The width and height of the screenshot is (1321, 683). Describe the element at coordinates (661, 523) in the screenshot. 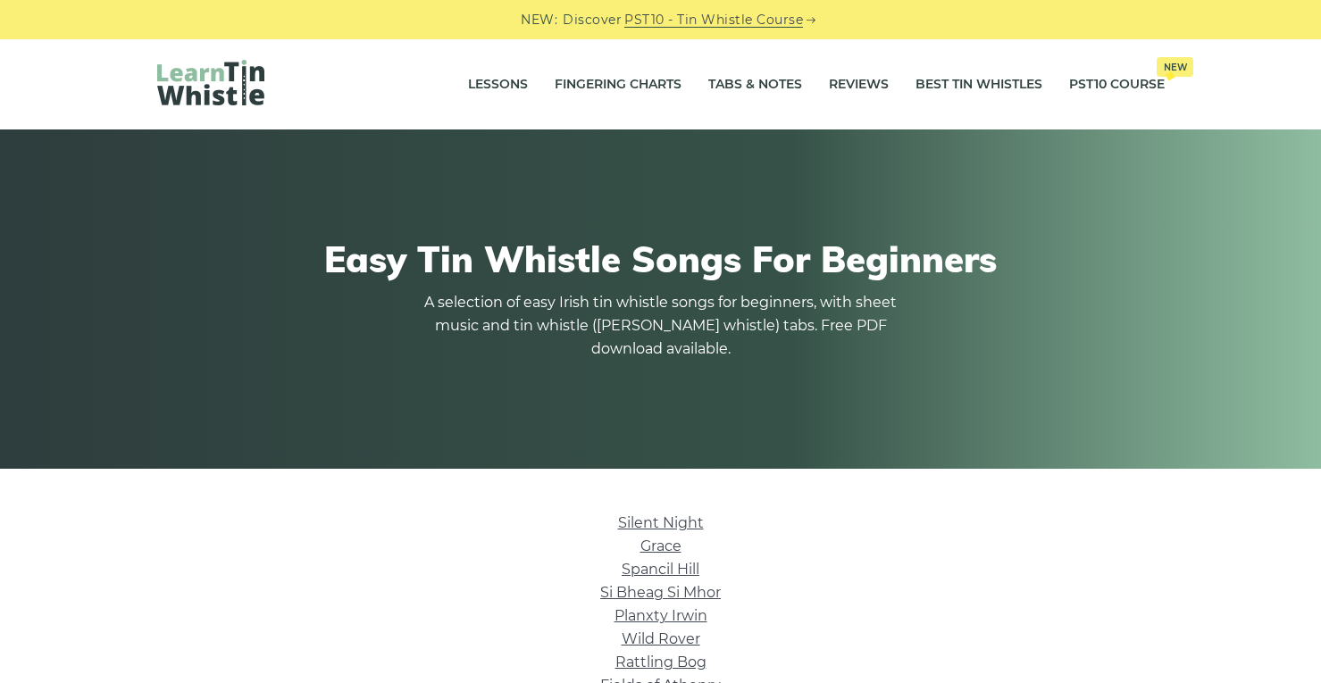

I see `a: Silent Night` at that location.